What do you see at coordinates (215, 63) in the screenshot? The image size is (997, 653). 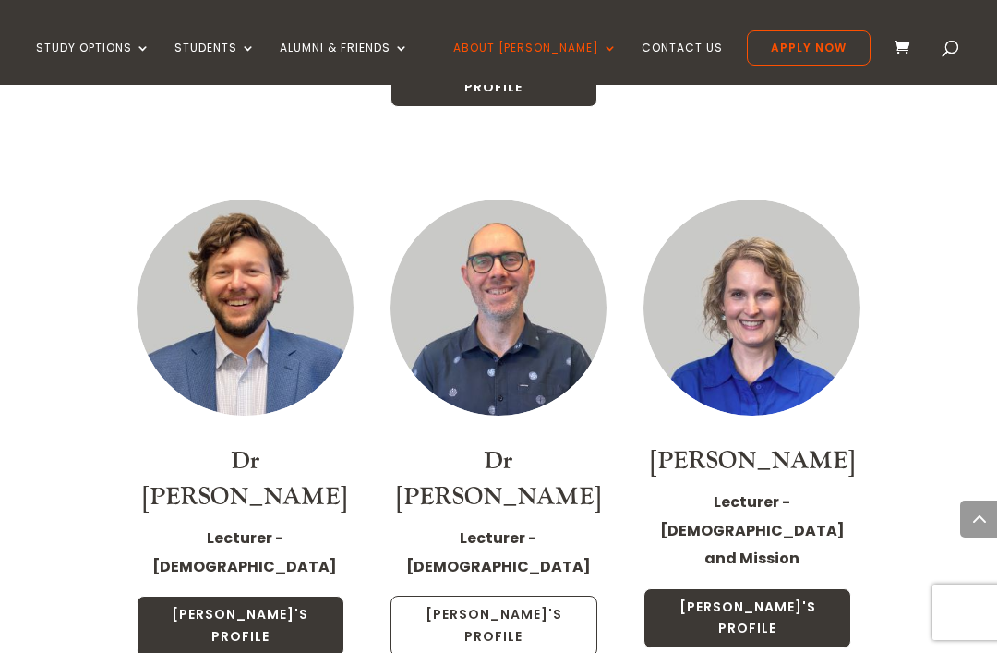 I see `a: Students` at bounding box center [215, 63].